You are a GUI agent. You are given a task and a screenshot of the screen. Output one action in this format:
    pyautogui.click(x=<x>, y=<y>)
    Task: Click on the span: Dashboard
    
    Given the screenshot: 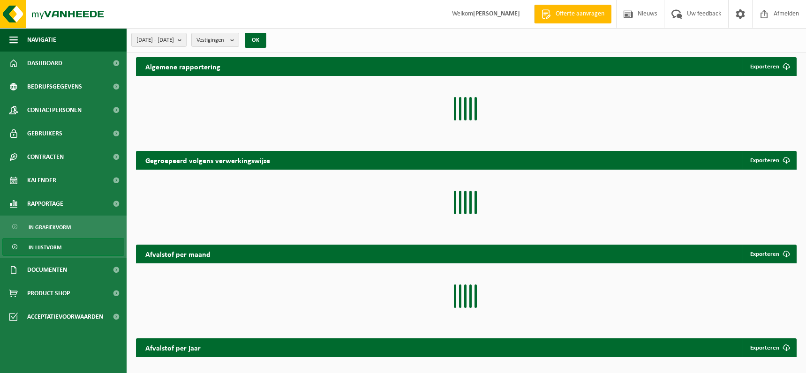 What is the action you would take?
    pyautogui.click(x=45, y=63)
    